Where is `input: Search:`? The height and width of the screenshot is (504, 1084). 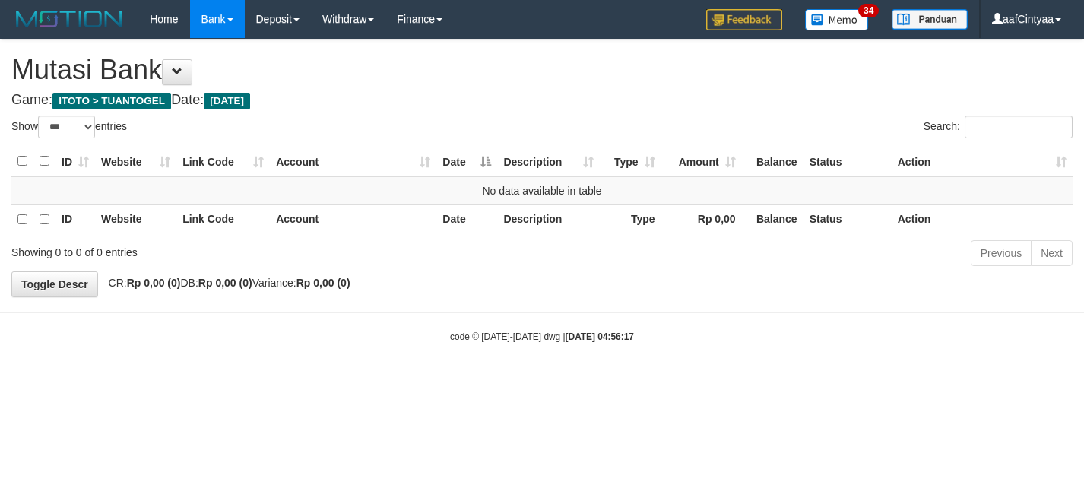
input: Search: is located at coordinates (1019, 127).